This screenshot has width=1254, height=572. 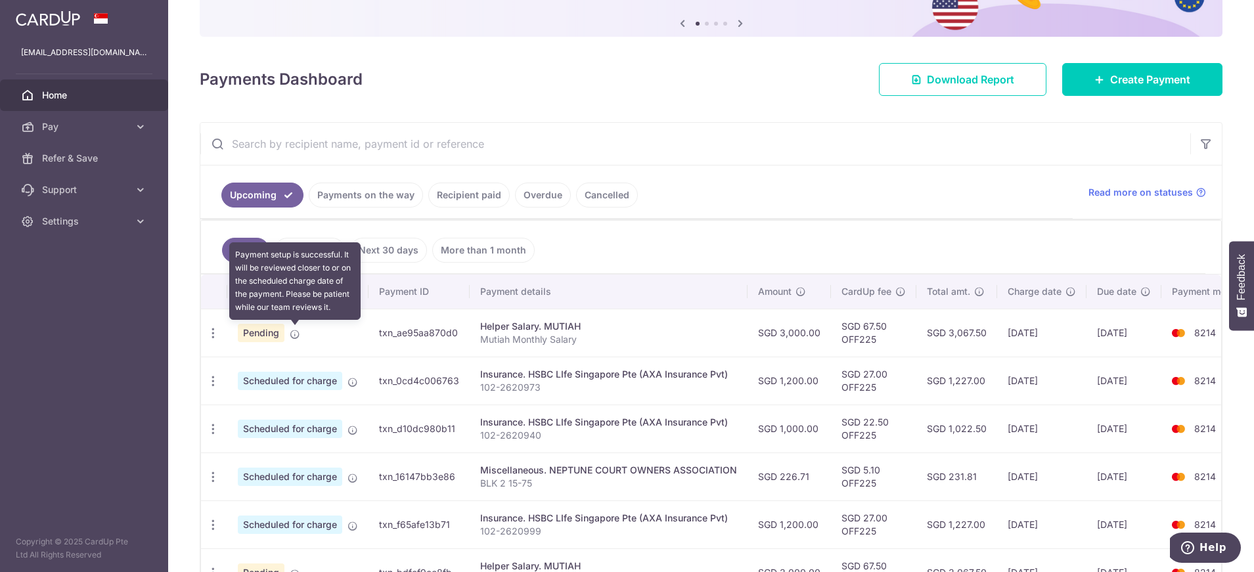 I want to click on input: Search by recipient name, payment id or reference, so click(x=695, y=144).